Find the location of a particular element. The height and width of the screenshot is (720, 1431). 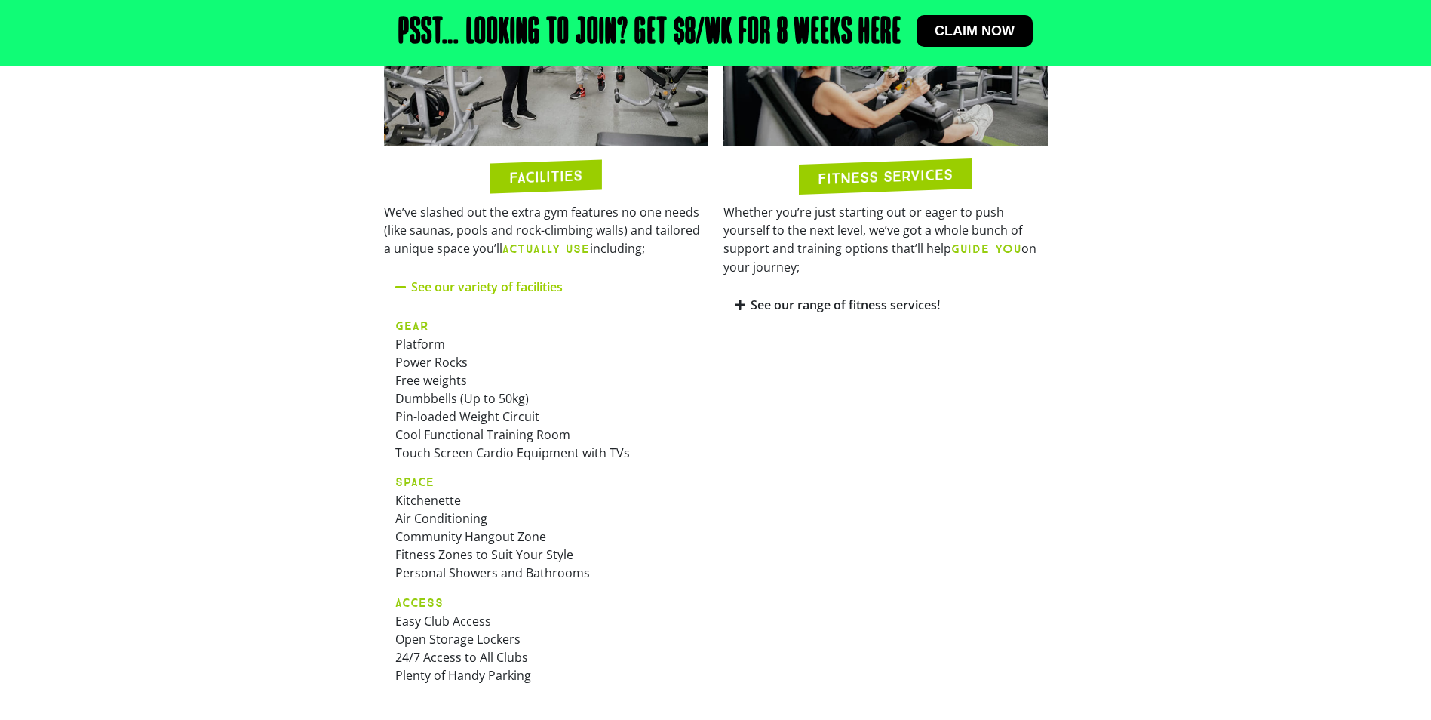

div: See our range of fitness services! is located at coordinates (886, 305).